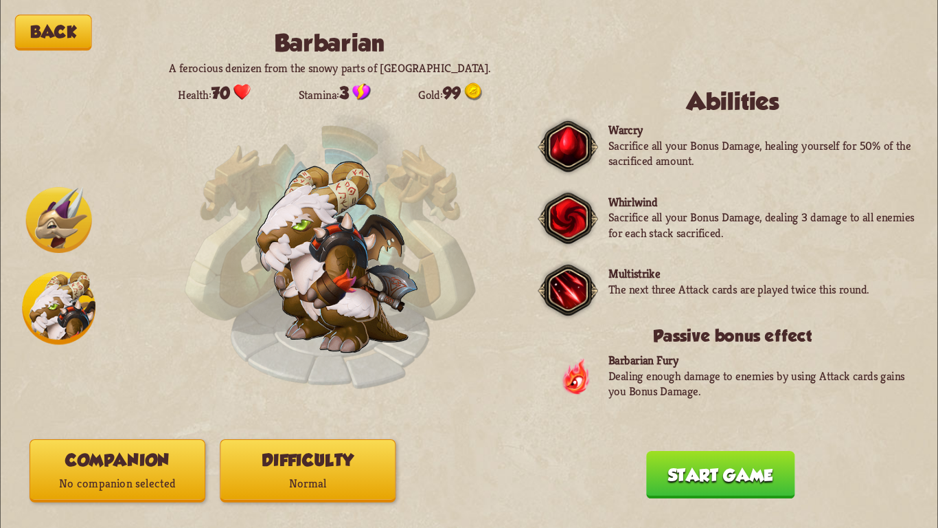 This screenshot has width=938, height=528. What do you see at coordinates (330, 43) in the screenshot?
I see `h2: Barbarian` at bounding box center [330, 43].